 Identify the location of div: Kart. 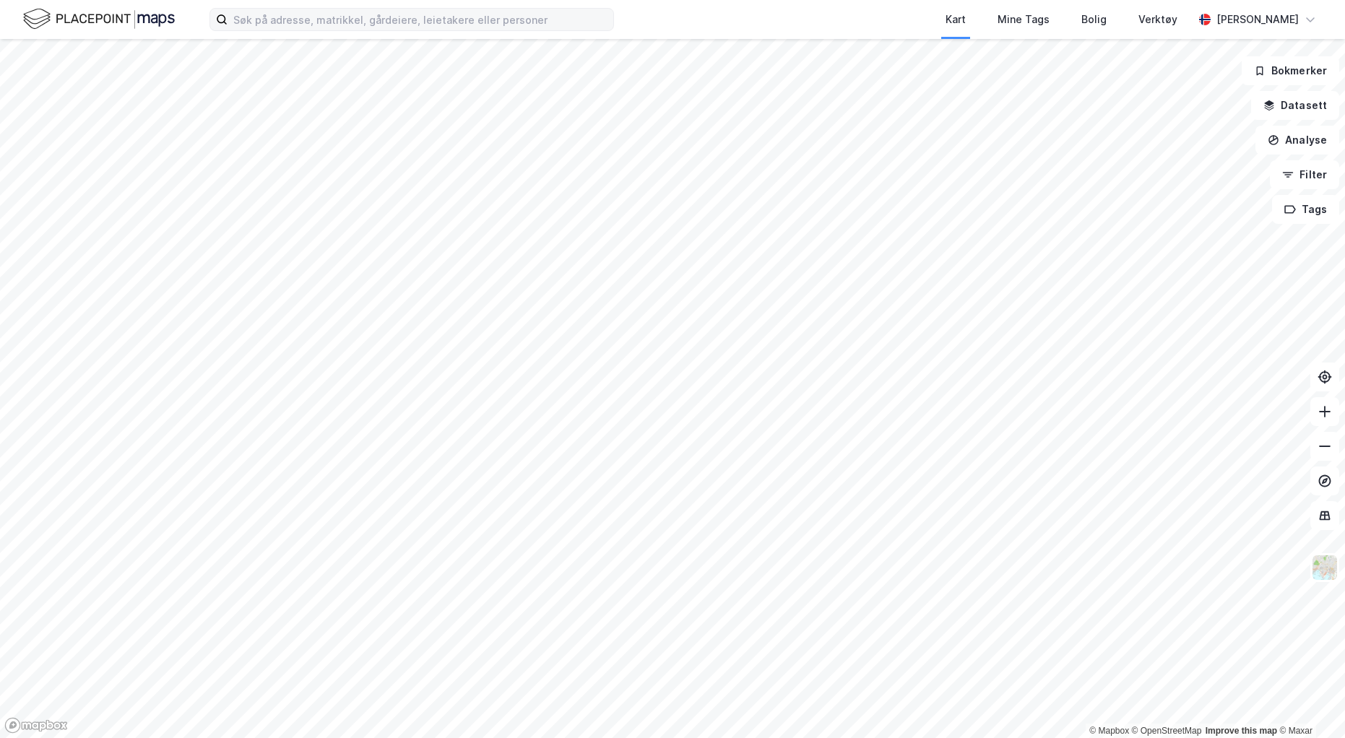
(955, 19).